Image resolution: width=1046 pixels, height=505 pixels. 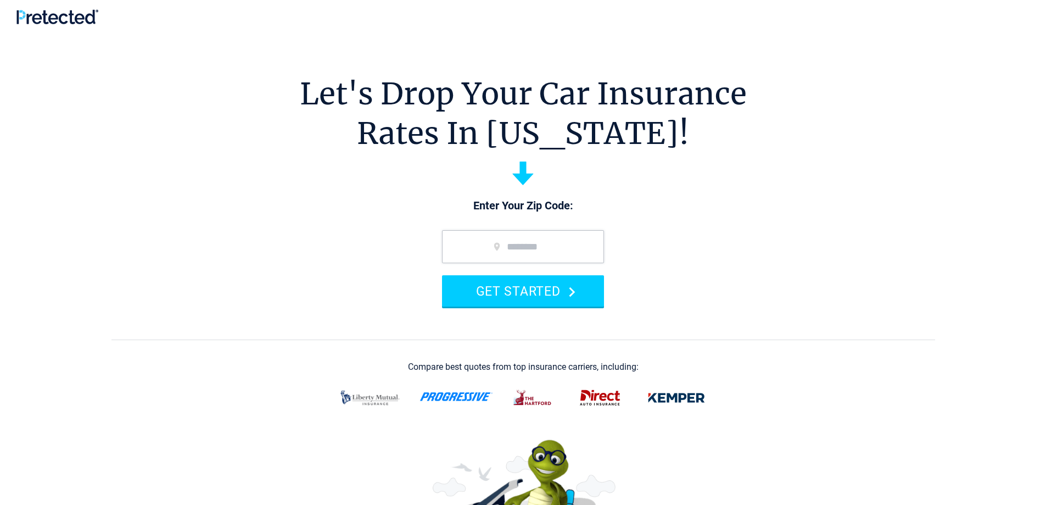 I want to click on div: Compare best quotes from top insurance carriers, including:, so click(x=523, y=367).